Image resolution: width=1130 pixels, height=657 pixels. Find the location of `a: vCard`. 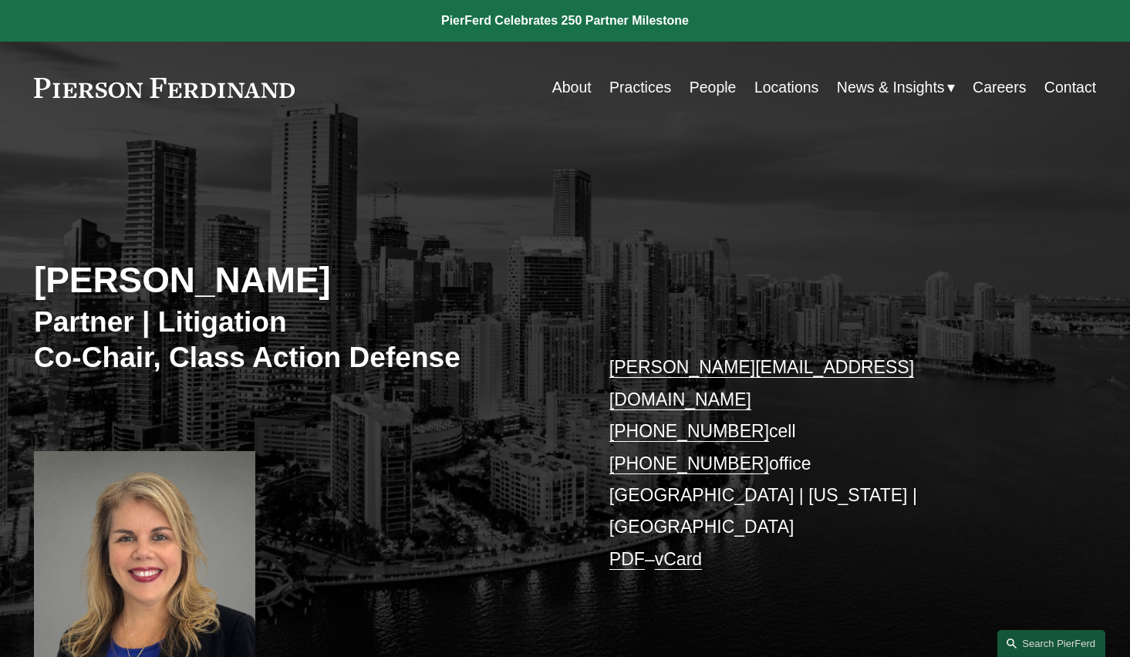

a: vCard is located at coordinates (678, 559).